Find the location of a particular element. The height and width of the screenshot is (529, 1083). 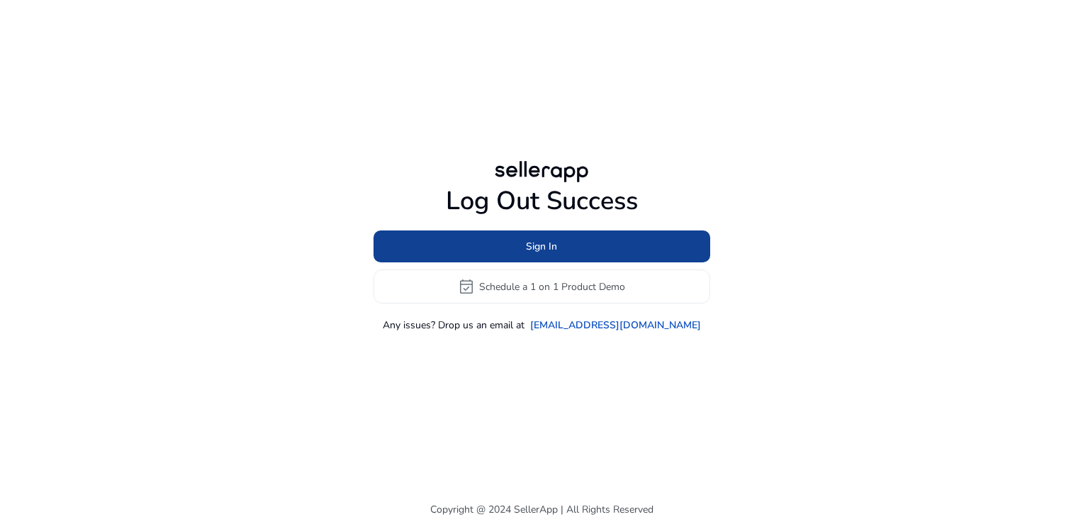

span: event_available is located at coordinates (466, 286).